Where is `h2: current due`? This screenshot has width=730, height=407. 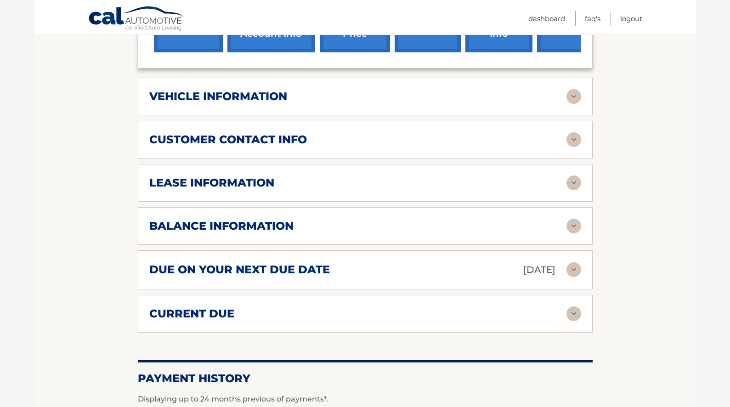
h2: current due is located at coordinates (192, 314).